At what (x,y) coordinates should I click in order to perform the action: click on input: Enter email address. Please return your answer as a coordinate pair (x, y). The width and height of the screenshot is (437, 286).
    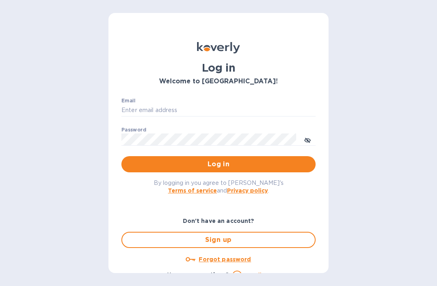
    Looking at the image, I should click on (219, 111).